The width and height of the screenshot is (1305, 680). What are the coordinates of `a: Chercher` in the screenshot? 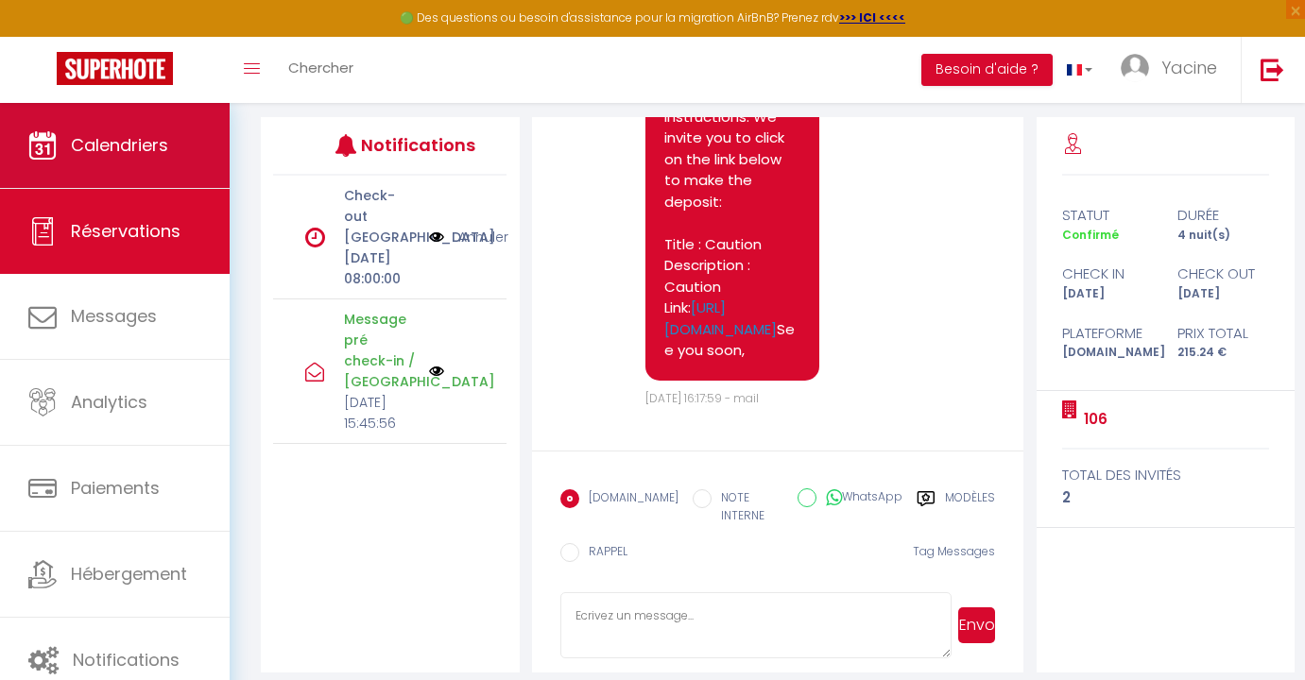 It's located at (320, 70).